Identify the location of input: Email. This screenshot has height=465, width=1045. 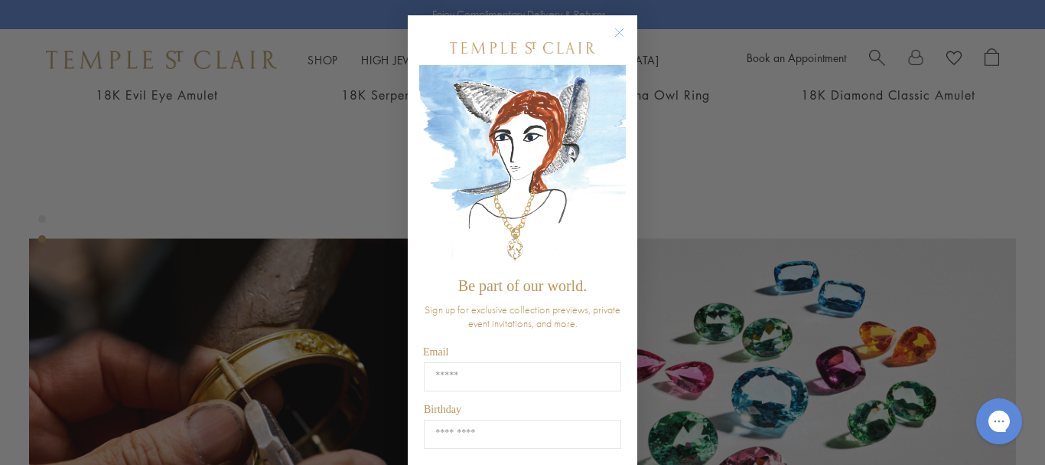
(523, 377).